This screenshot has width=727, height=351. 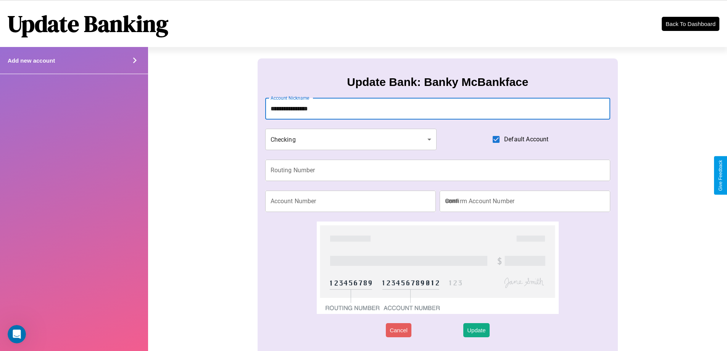 What do you see at coordinates (290, 98) in the screenshot?
I see `label: Account Nickname` at bounding box center [290, 98].